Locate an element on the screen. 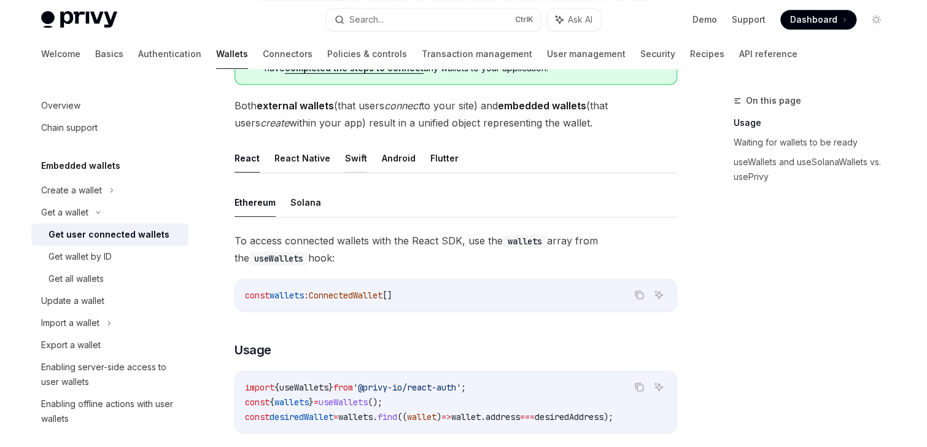 This screenshot has height=447, width=927. div: Get user connected wallets is located at coordinates (109, 234).